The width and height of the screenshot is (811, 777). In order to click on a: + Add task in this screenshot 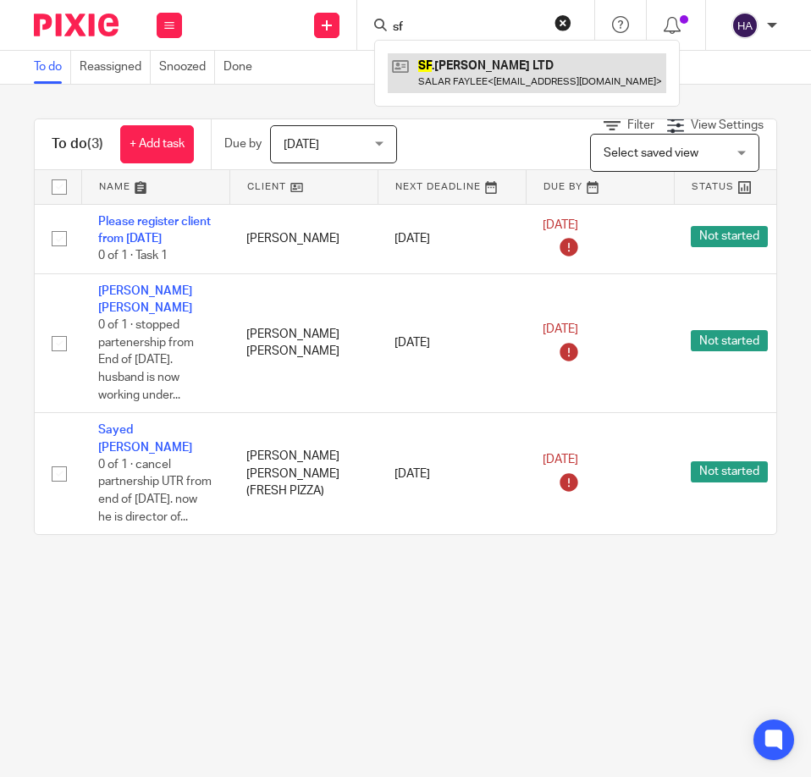, I will do `click(157, 144)`.